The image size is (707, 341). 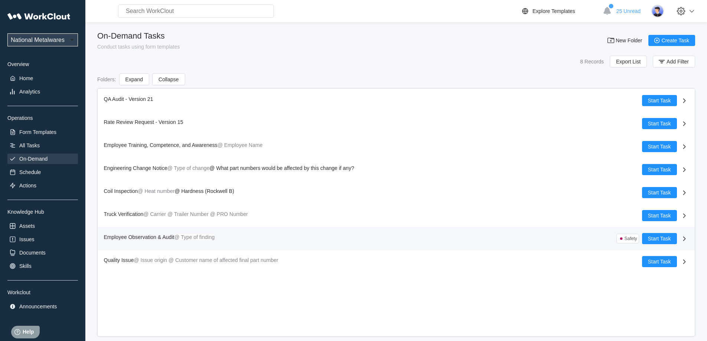 I want to click on a: Documents, so click(x=43, y=253).